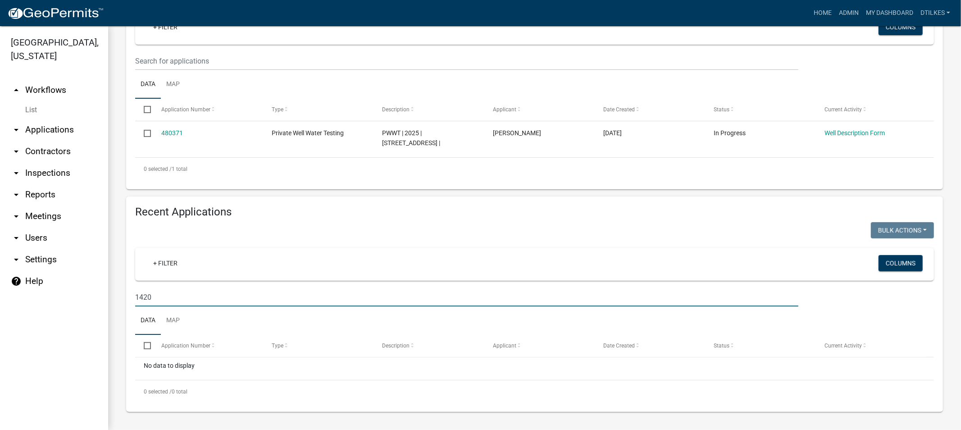  Describe the element at coordinates (16, 281) in the screenshot. I see `i: help` at that location.